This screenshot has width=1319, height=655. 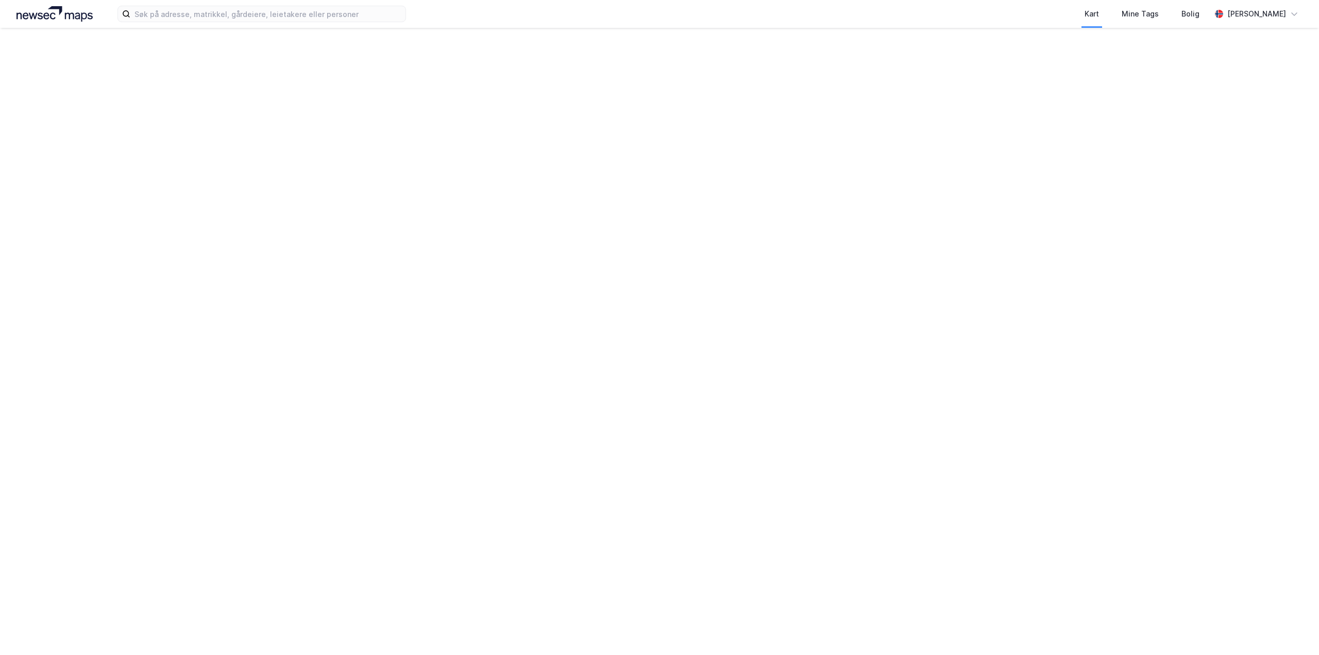 I want to click on div: Bolig, so click(x=1190, y=14).